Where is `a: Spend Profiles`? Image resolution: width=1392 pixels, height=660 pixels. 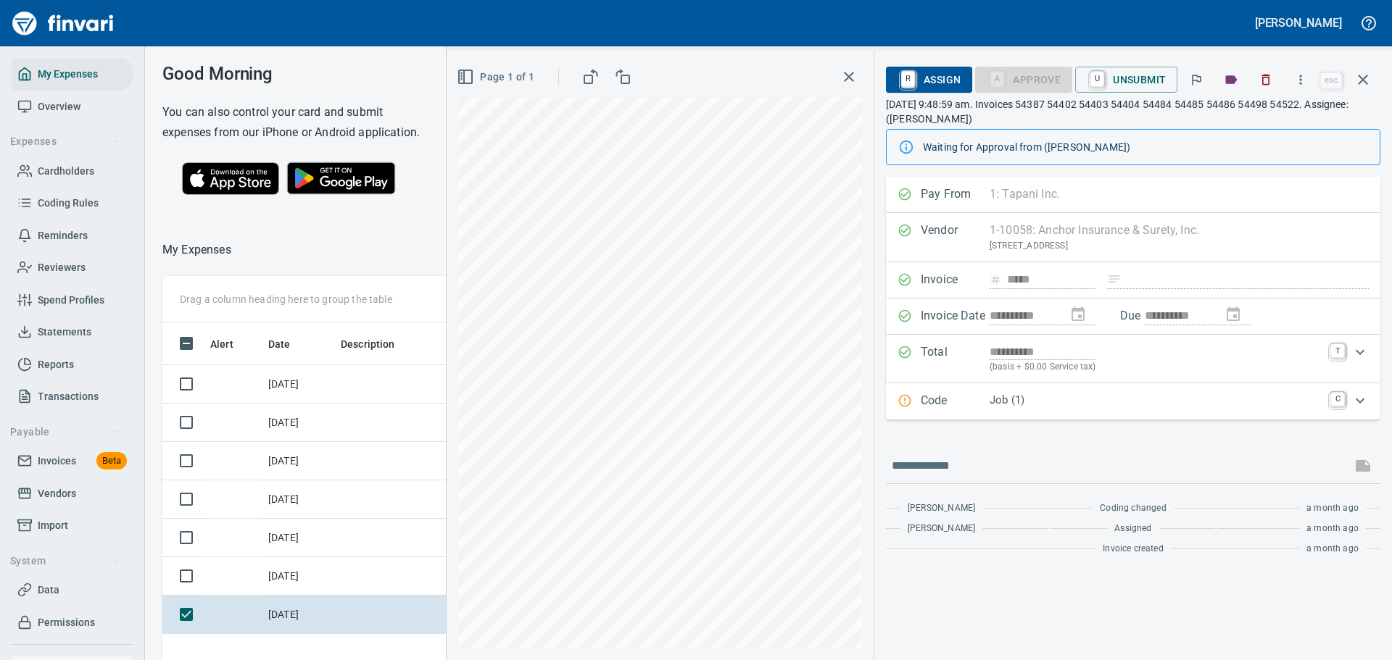
a: Spend Profiles is located at coordinates (72, 300).